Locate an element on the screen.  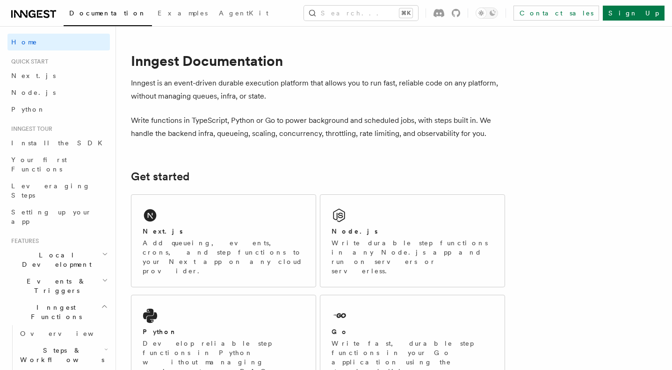
span: Examples is located at coordinates (182, 13).